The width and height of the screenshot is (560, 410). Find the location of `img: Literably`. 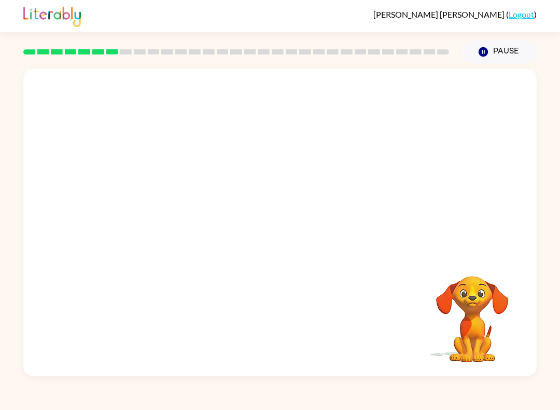

img: Literably is located at coordinates (52, 16).